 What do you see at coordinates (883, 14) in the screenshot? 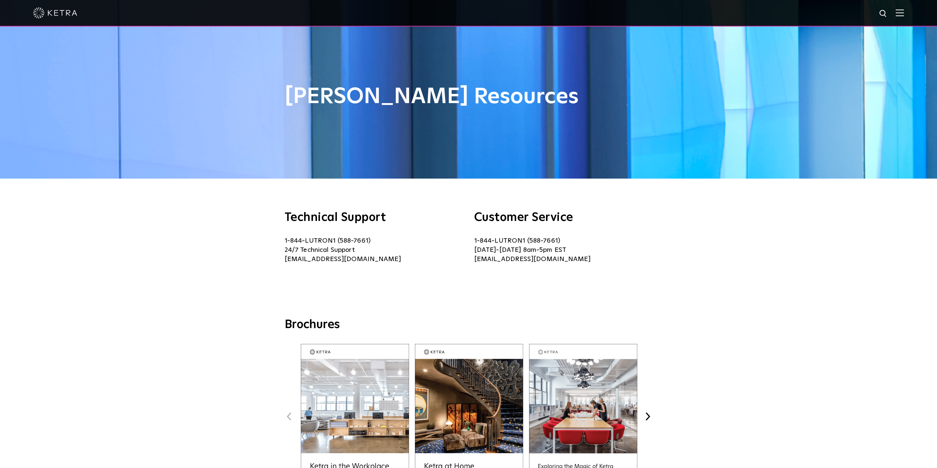
I see `img: search icon` at bounding box center [883, 14].